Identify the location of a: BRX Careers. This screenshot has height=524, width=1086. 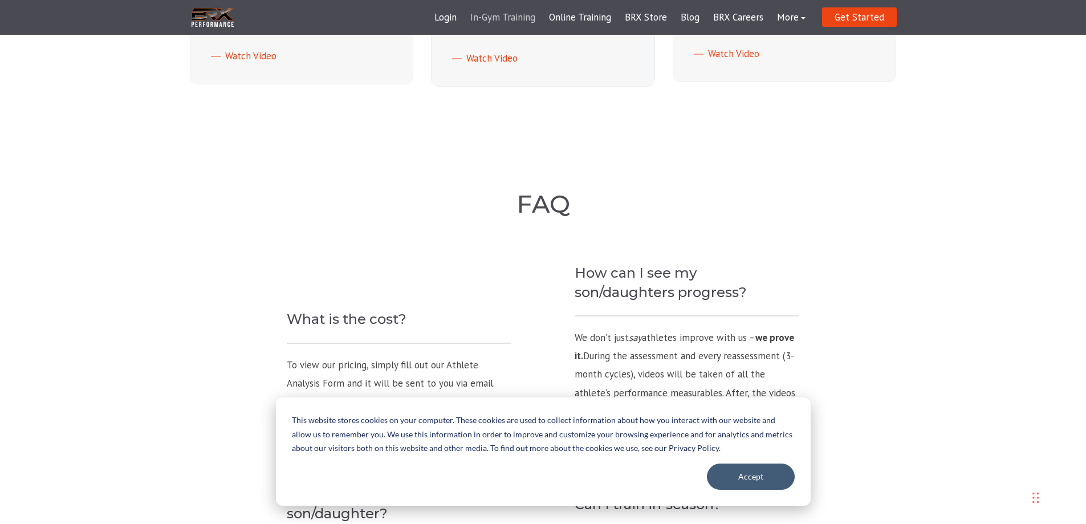
(738, 18).